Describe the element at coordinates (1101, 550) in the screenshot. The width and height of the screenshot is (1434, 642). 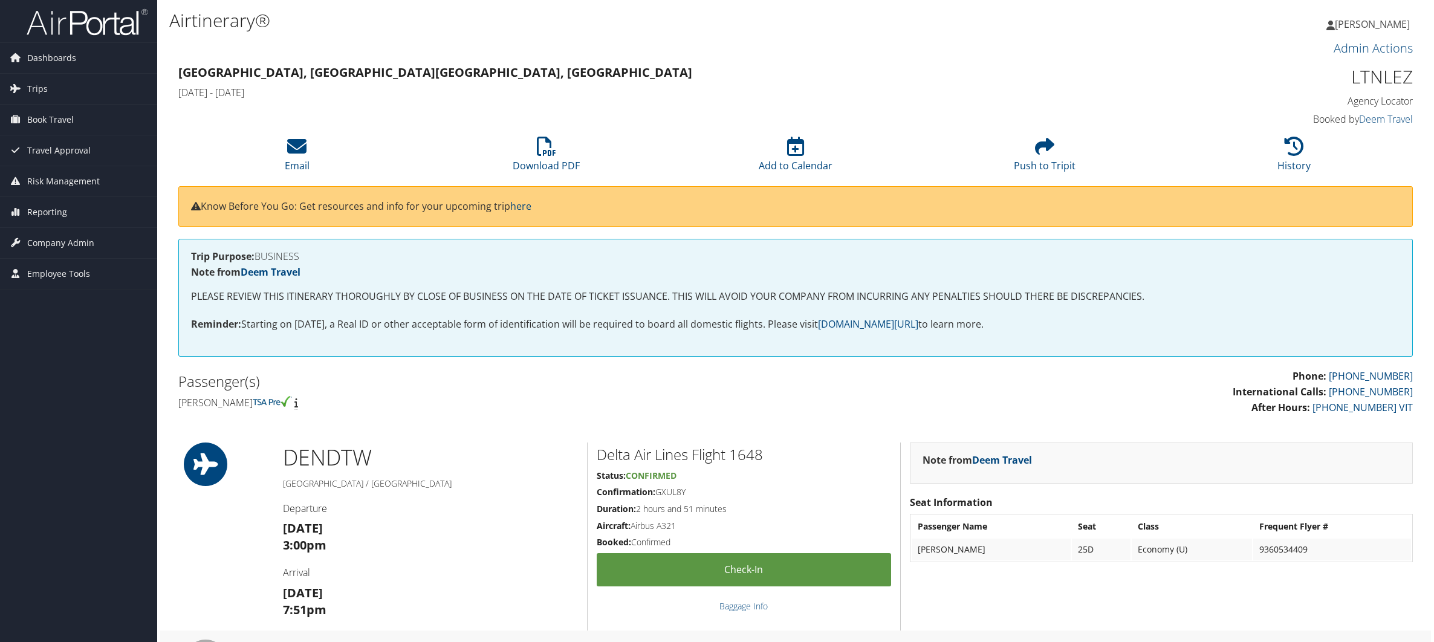
I see `td: 25D` at that location.